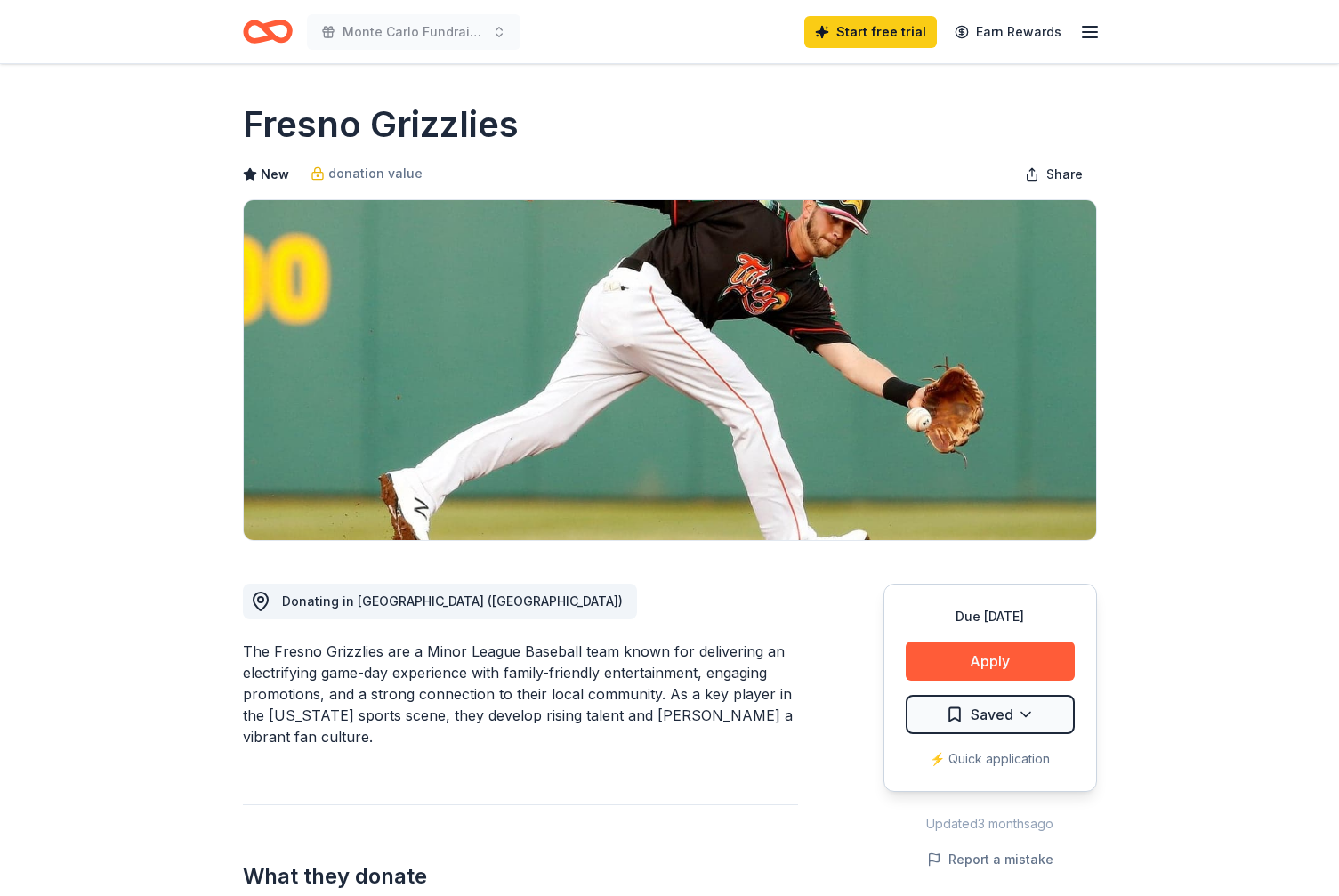  Describe the element at coordinates (414, 32) in the screenshot. I see `button: Monte Carlo Fundraiser Event` at that location.